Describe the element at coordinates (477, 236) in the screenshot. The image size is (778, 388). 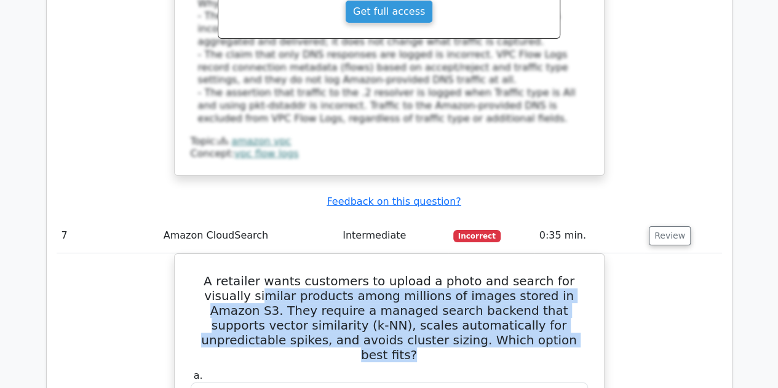
I see `span: Incorrect` at that location.